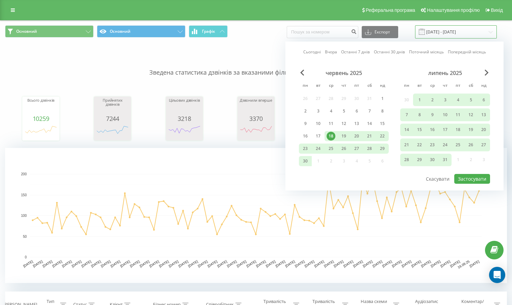  Describe the element at coordinates (305, 136) in the screenshot. I see `div: 16` at that location.